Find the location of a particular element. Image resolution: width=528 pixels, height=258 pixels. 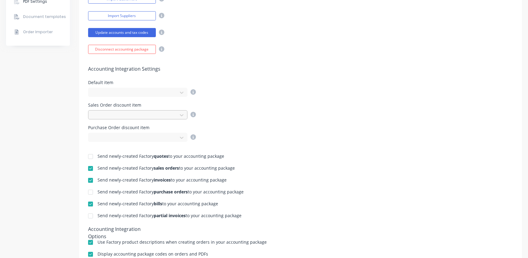

b: purchase orders is located at coordinates (171, 191).